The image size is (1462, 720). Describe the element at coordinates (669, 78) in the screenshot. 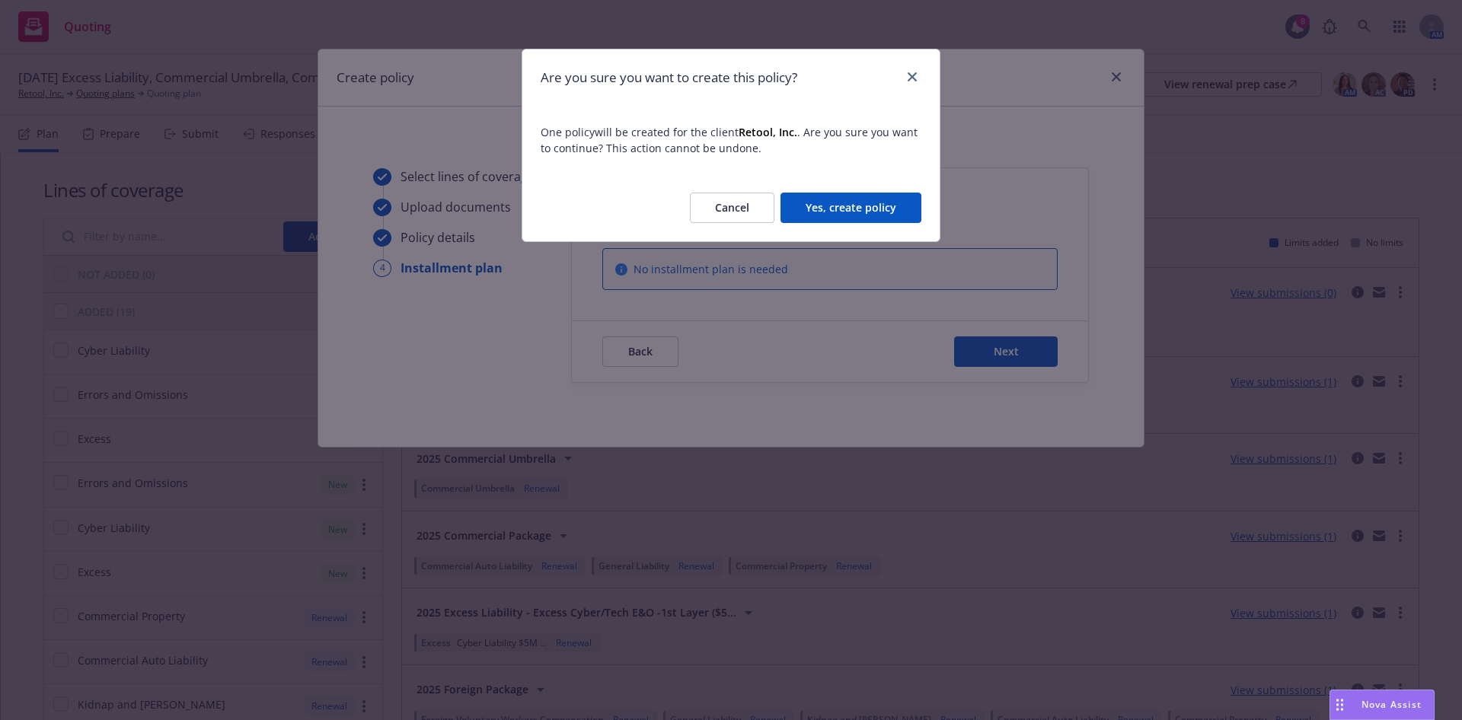

I see `h1: Are you sure you want to create this policy?` at that location.